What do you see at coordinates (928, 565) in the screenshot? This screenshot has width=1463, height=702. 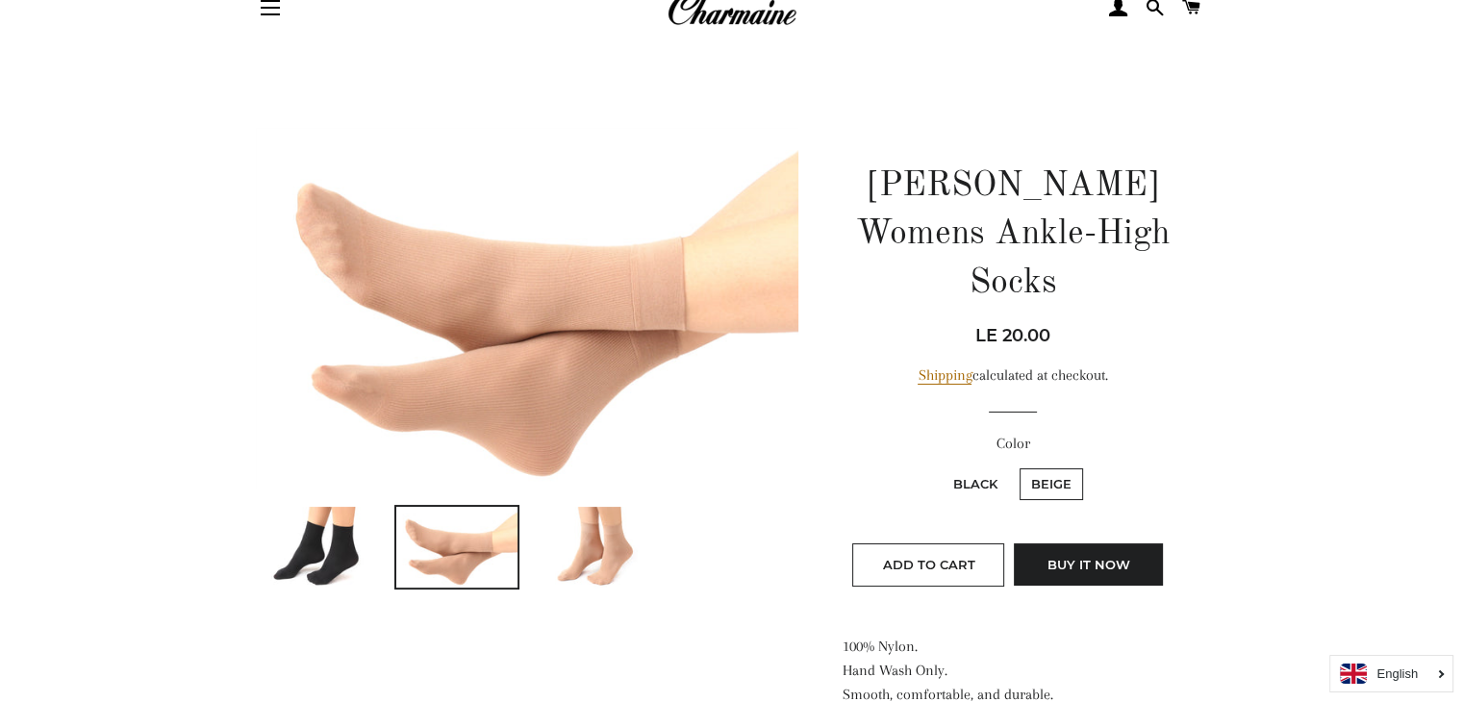 I see `span: Add to Cart` at bounding box center [928, 565].